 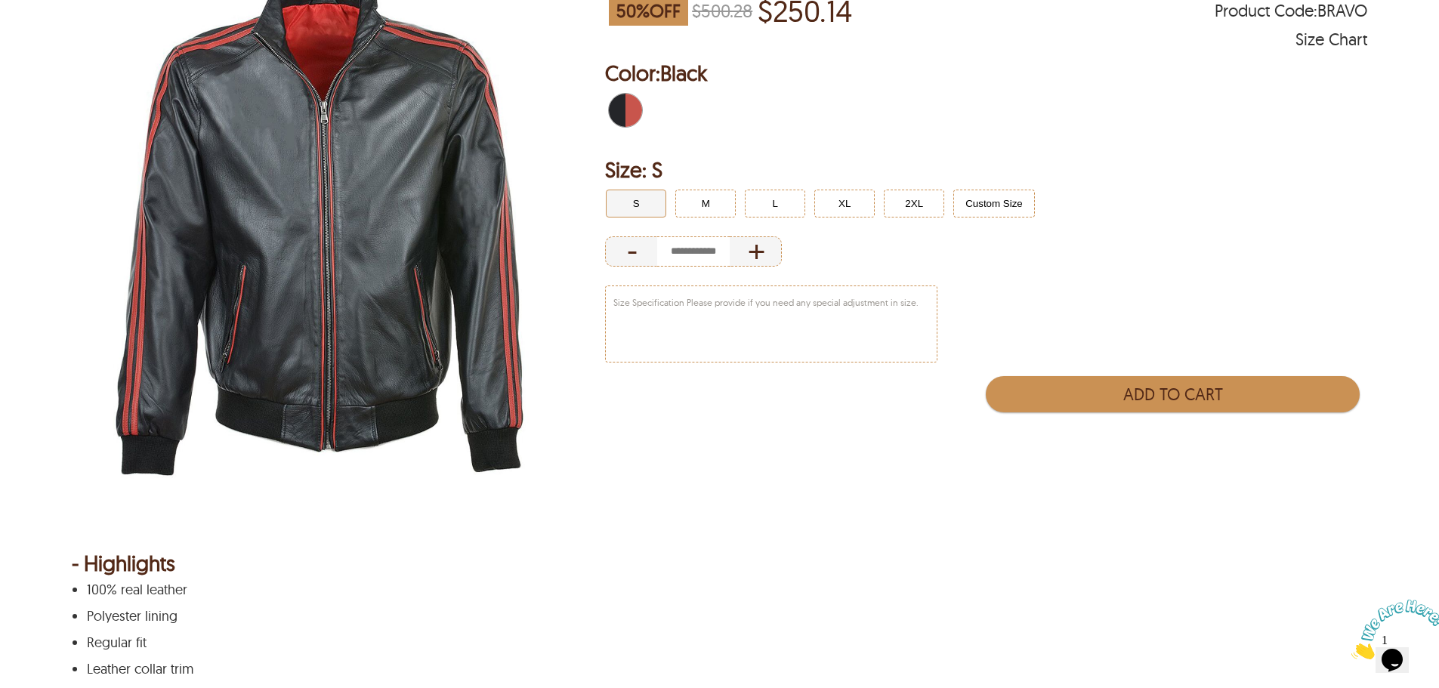 What do you see at coordinates (718, 643) in the screenshot?
I see `p: Regular fit` at bounding box center [718, 643].